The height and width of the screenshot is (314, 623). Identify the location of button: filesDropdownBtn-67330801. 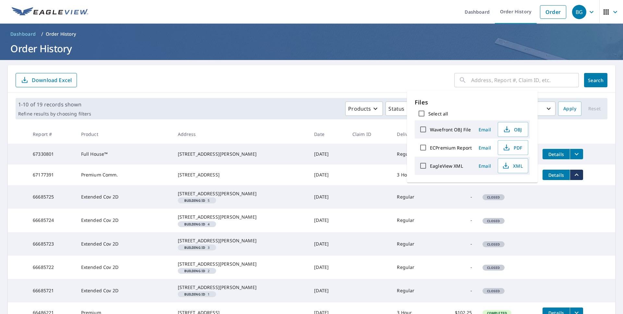
(576, 154).